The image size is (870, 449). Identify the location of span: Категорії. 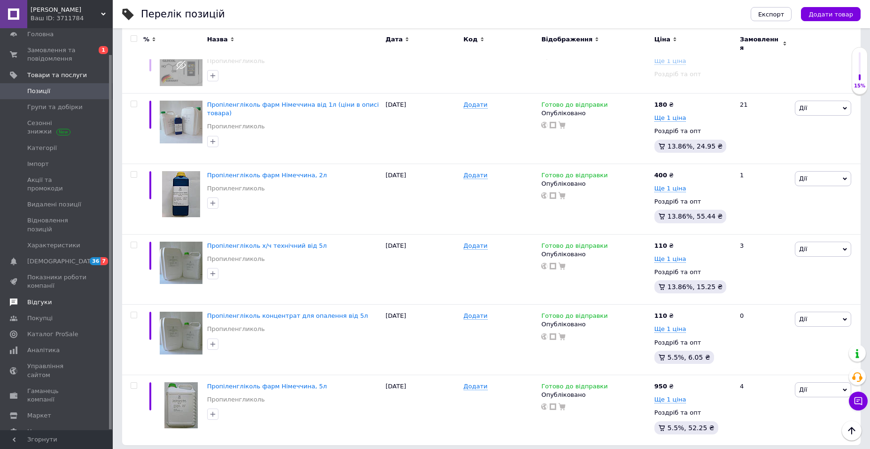
(42, 148).